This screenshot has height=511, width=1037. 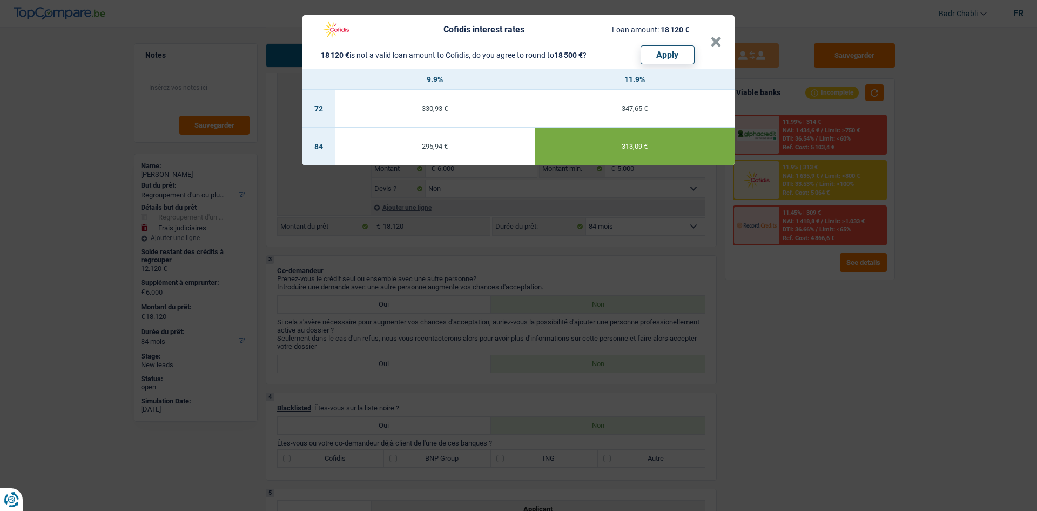 What do you see at coordinates (635, 146) in the screenshot?
I see `div: 313,09 €` at bounding box center [635, 146].